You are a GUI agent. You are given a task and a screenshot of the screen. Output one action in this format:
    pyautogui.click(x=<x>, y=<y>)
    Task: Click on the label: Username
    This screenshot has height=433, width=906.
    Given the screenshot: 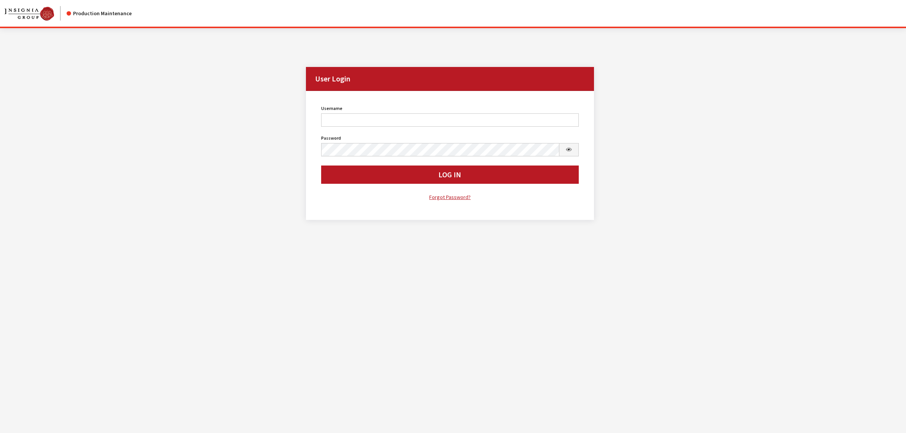 What is the action you would take?
    pyautogui.click(x=332, y=108)
    